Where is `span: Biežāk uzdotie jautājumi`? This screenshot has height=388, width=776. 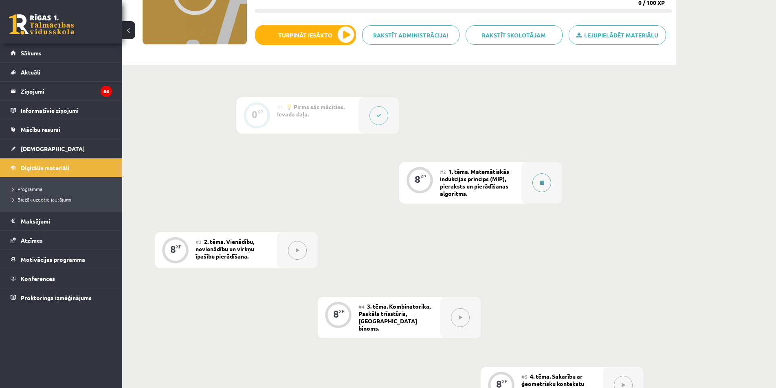 span: Biežāk uzdotie jautājumi is located at coordinates (42, 200).